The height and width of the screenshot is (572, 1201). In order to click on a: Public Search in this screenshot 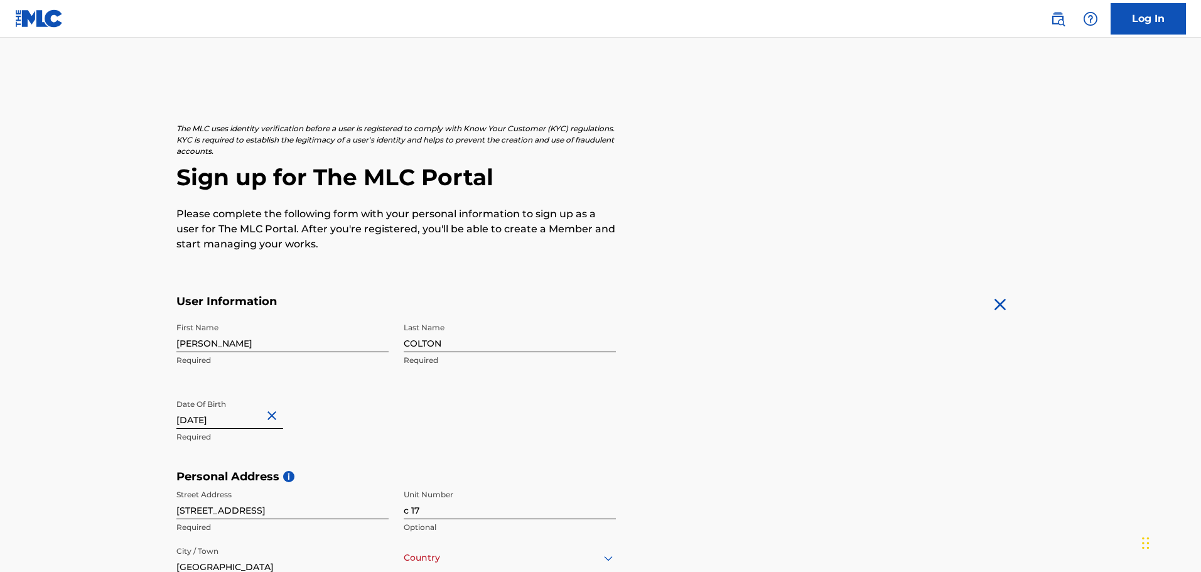, I will do `click(1058, 19)`.